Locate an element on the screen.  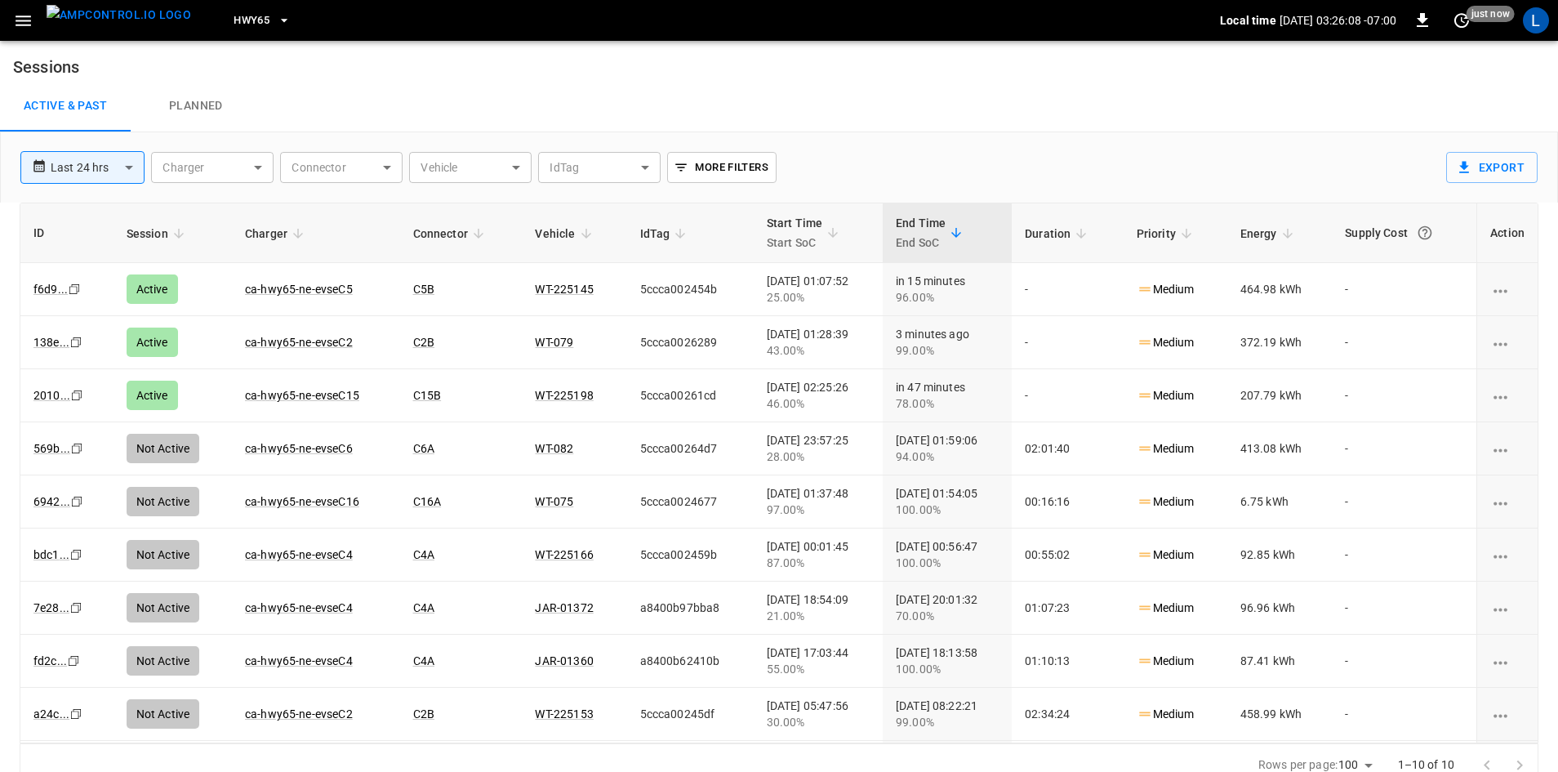
div: in 15 minutes is located at coordinates (947, 289).